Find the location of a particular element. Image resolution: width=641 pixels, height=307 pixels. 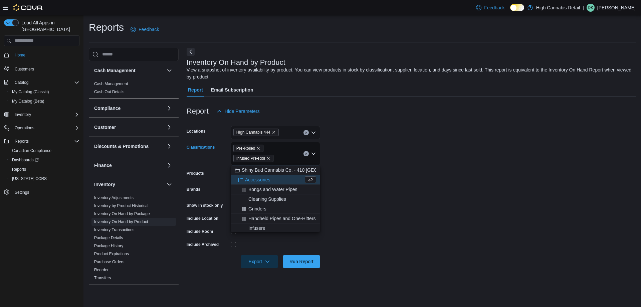

span: Dark Mode is located at coordinates (510, 11).